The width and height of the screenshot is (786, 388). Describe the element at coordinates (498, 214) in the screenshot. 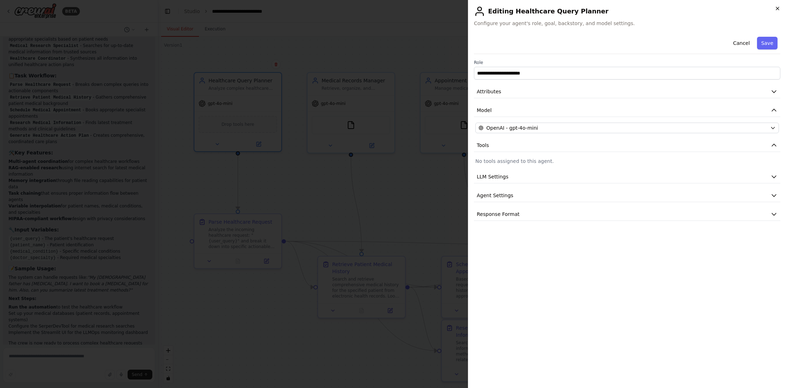

I see `span: Response Format` at that location.